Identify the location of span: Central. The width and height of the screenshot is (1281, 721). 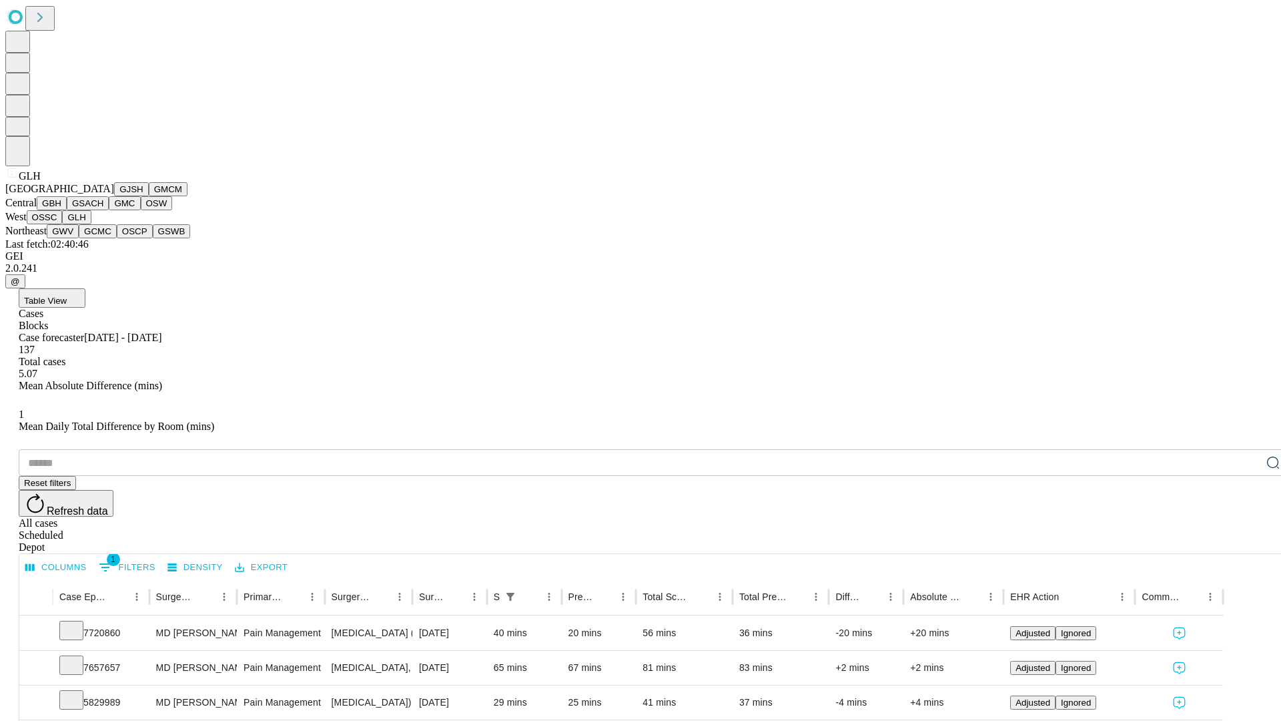
(21, 202).